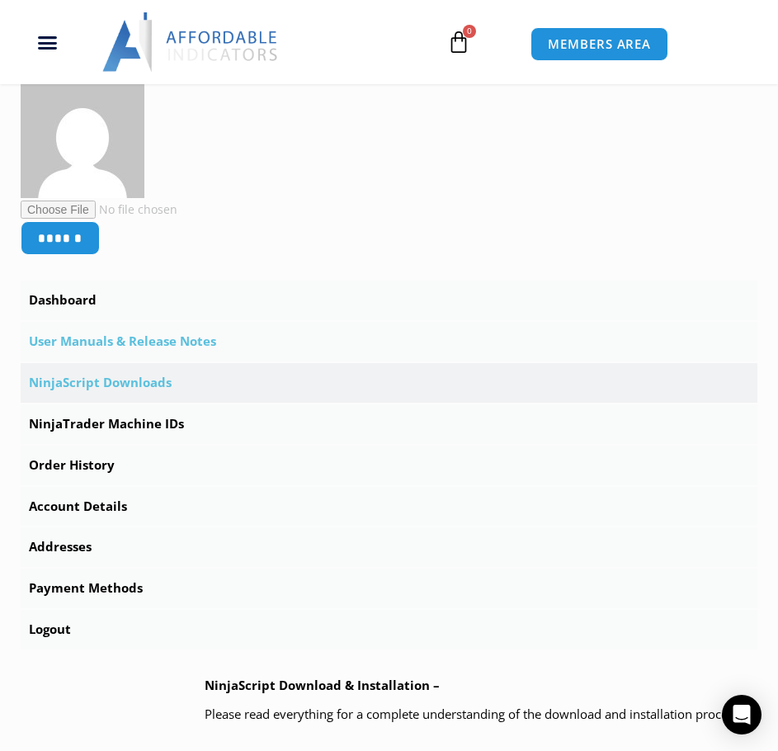  I want to click on img: LogoAI | Affordable Indicators – NinjaTrader, so click(191, 42).